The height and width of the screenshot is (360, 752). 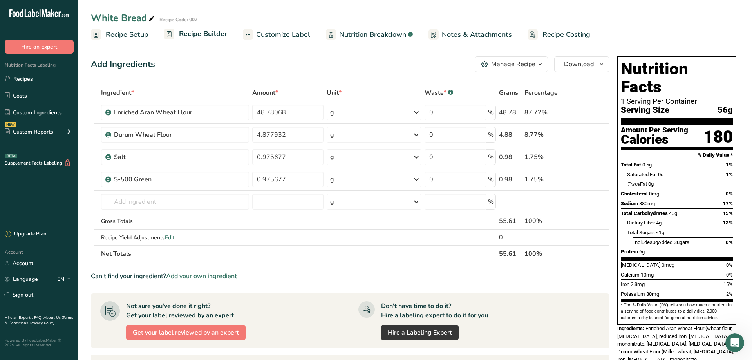 I want to click on span: Recipe Setup, so click(x=127, y=34).